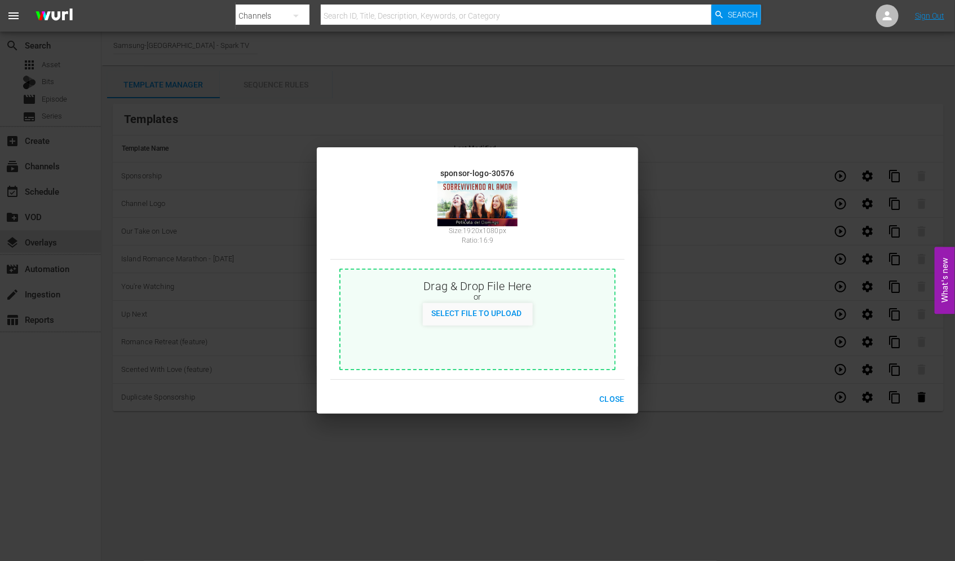 The width and height of the screenshot is (955, 561). Describe the element at coordinates (478, 285) in the screenshot. I see `div: Drag & Drop File Here` at that location.